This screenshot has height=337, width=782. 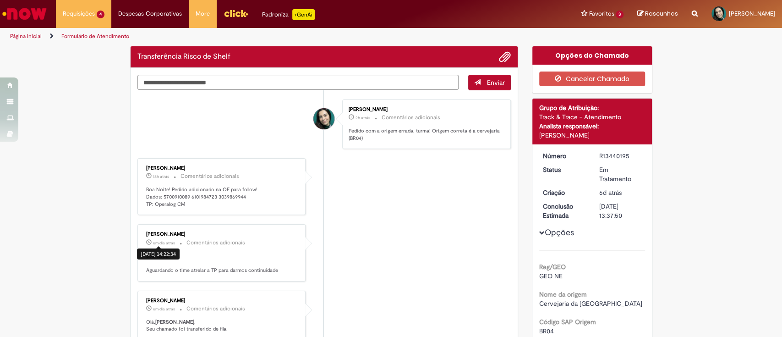 What do you see at coordinates (288, 15) in the screenshot?
I see `div: Padroniza` at bounding box center [288, 15].